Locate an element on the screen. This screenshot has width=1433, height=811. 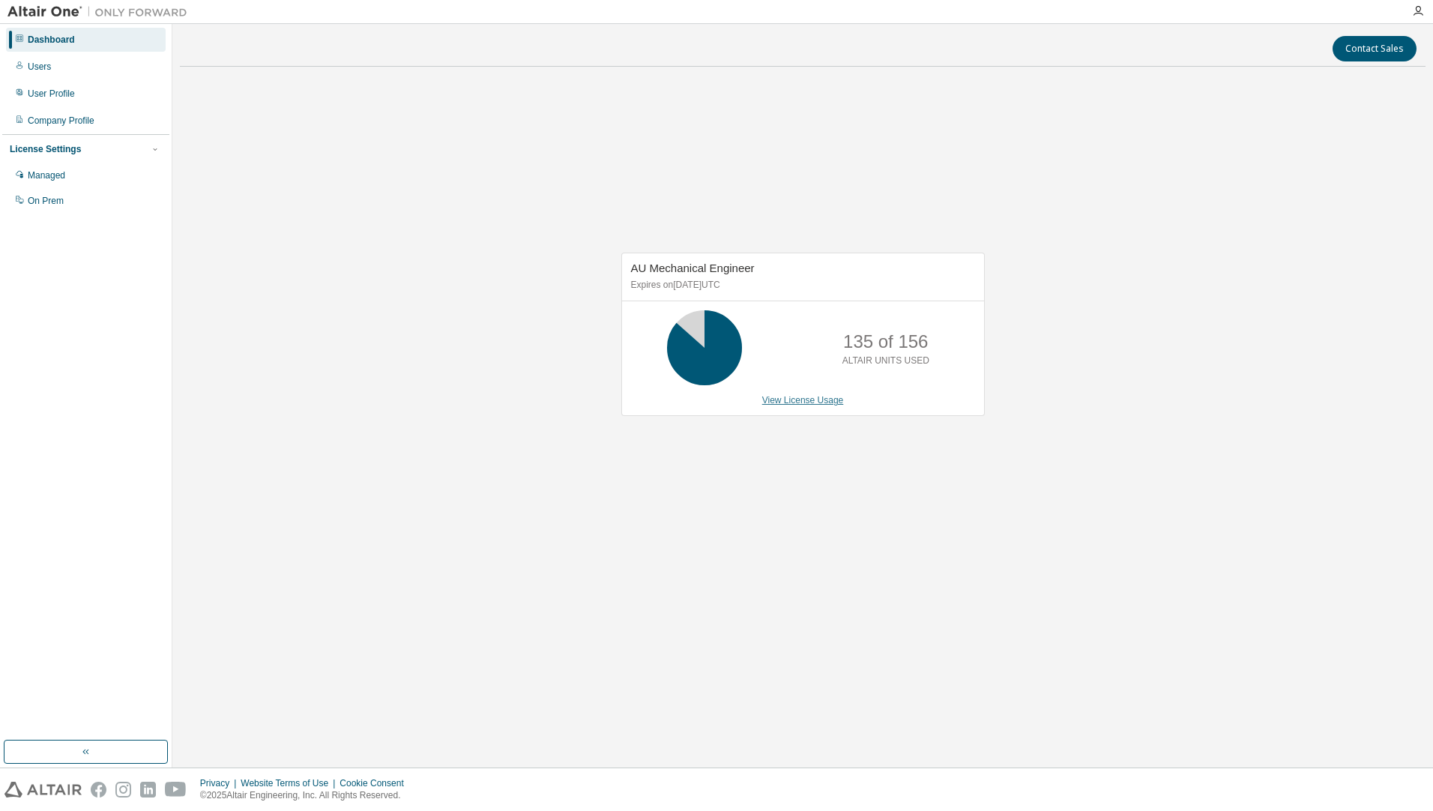
div: Website Terms of Use is located at coordinates (290, 783).